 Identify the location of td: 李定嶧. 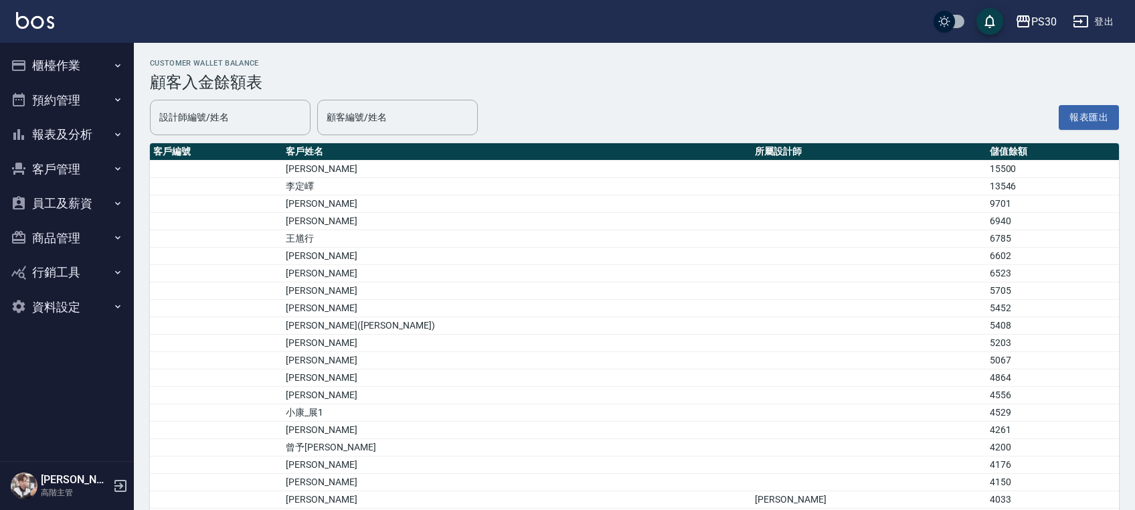
(517, 187).